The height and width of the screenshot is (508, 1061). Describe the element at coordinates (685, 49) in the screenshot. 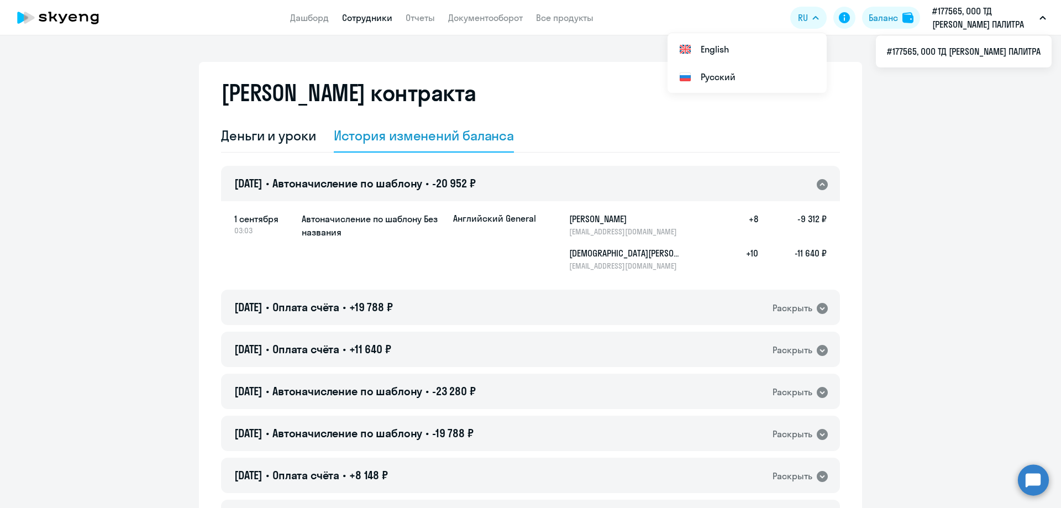

I see `img: English` at that location.